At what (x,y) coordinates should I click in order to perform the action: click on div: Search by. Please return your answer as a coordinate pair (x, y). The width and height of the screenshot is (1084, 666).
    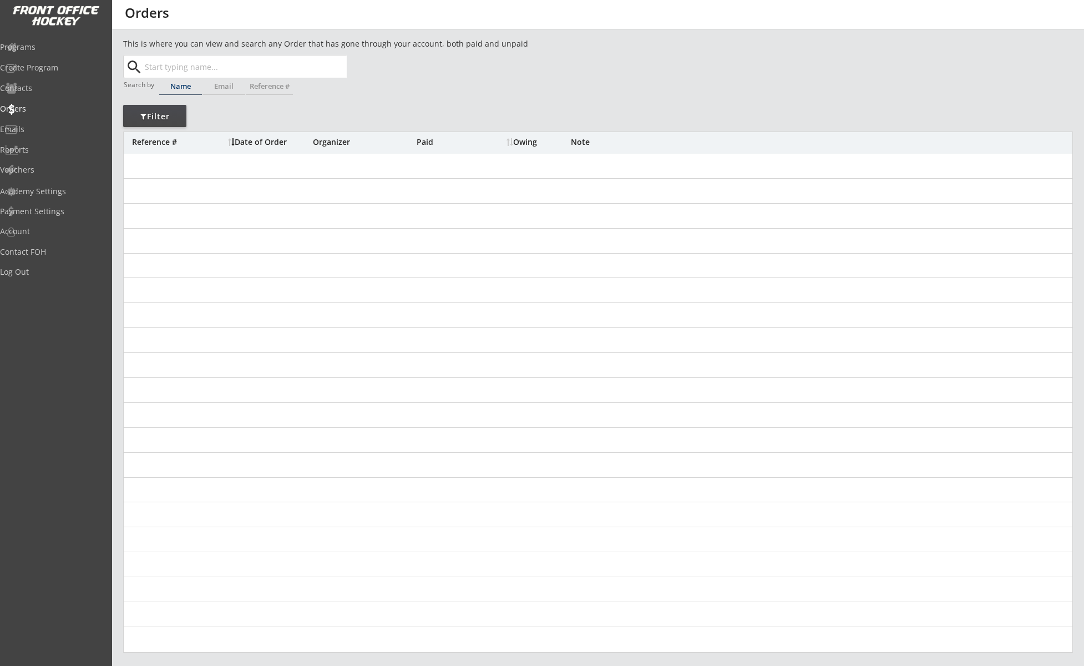
    Looking at the image, I should click on (139, 84).